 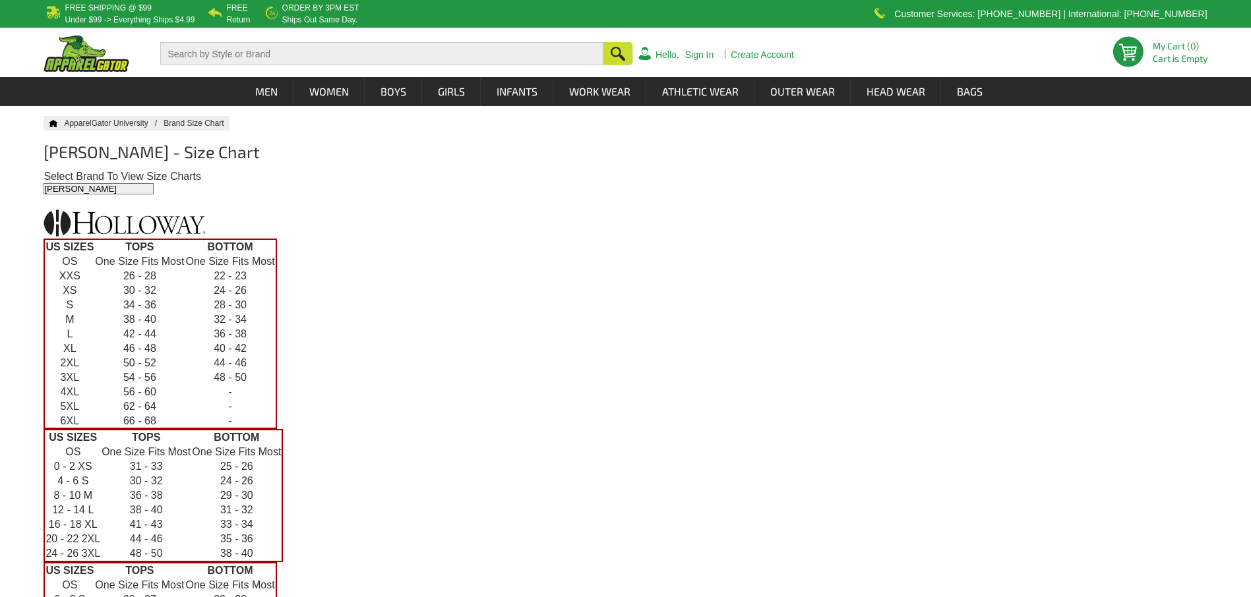 I want to click on img: ApparelGator, so click(x=86, y=53).